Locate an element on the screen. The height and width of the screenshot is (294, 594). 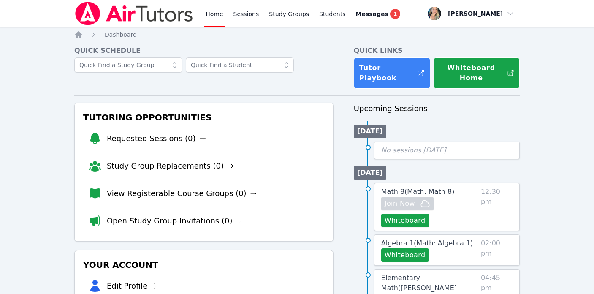
nav: Breadcrumb is located at coordinates (297, 35).